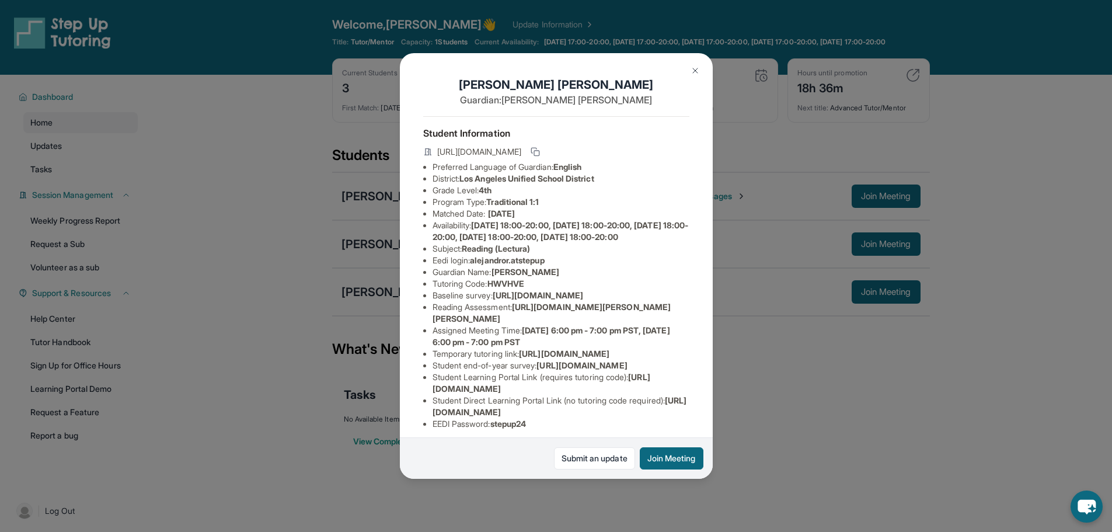  I want to click on li: EEDI Password :, so click(561, 424).